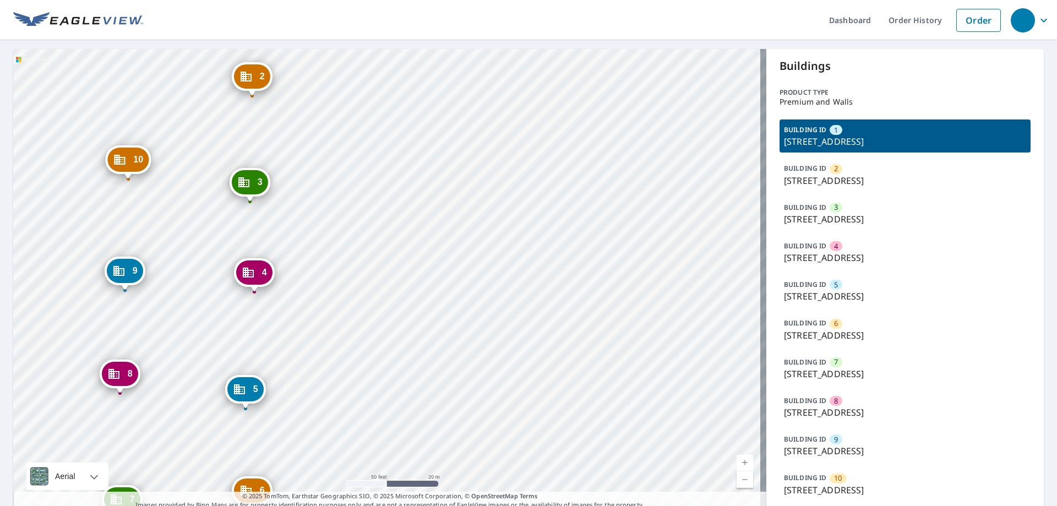  I want to click on a: Order, so click(978, 20).